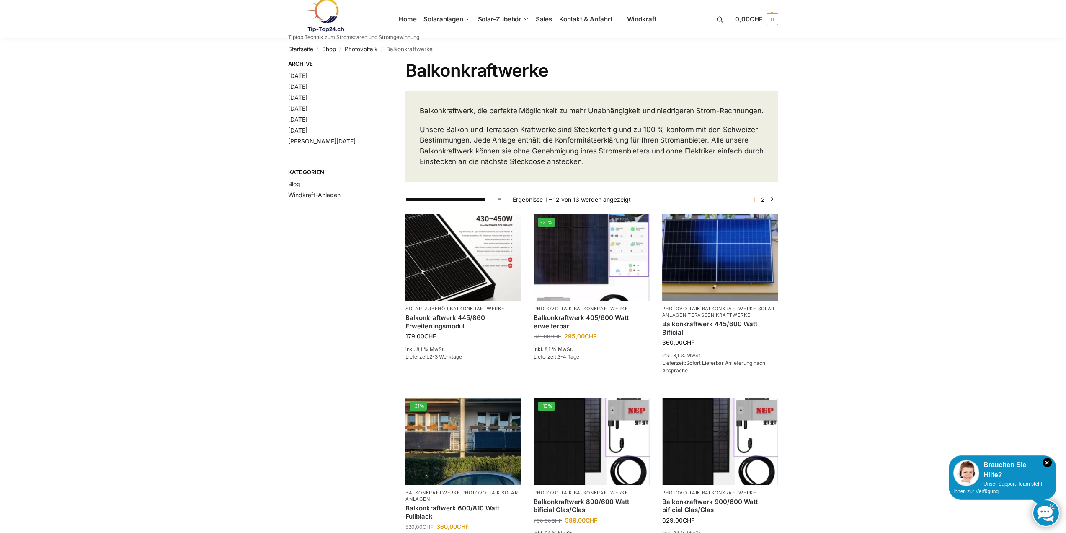 The image size is (1066, 533). What do you see at coordinates (645, 19) in the screenshot?
I see `a: Windkraft` at bounding box center [645, 19].